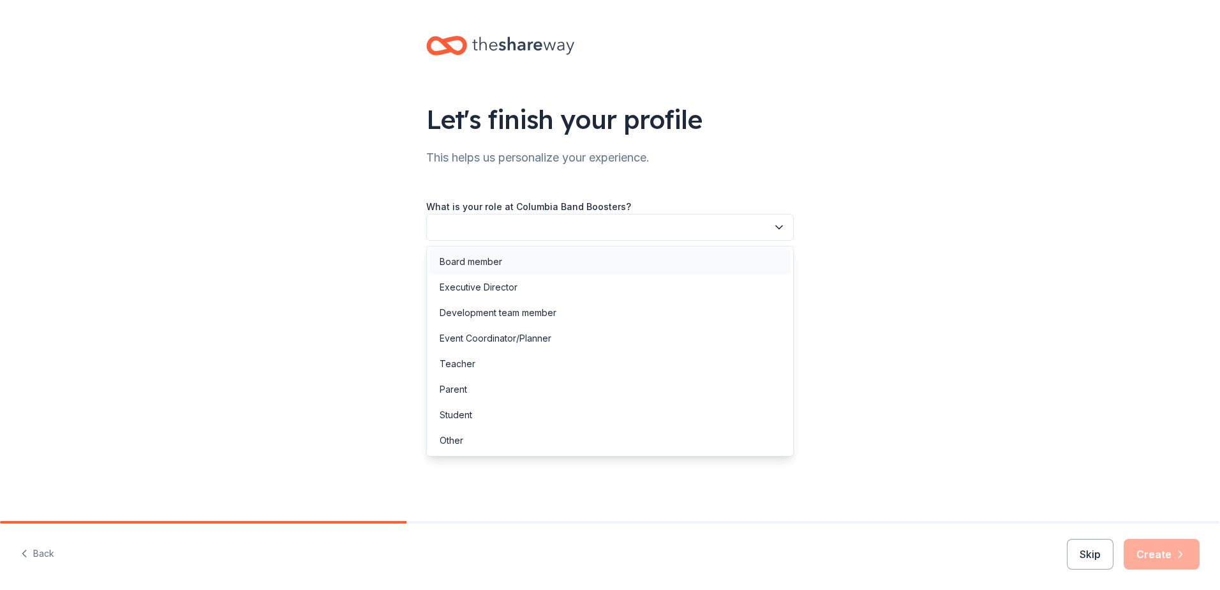 This screenshot has width=1220, height=590. What do you see at coordinates (453, 389) in the screenshot?
I see `div: Parent` at bounding box center [453, 389].